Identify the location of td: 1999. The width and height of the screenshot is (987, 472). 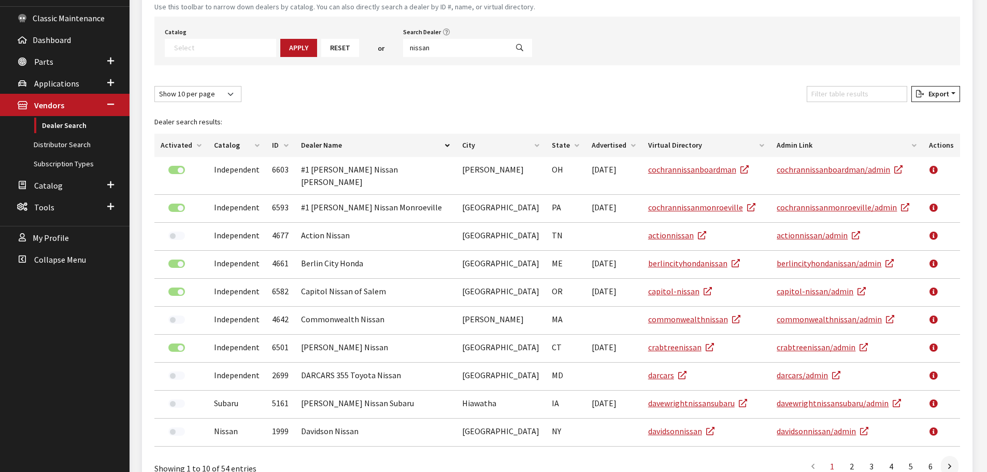
(280, 433).